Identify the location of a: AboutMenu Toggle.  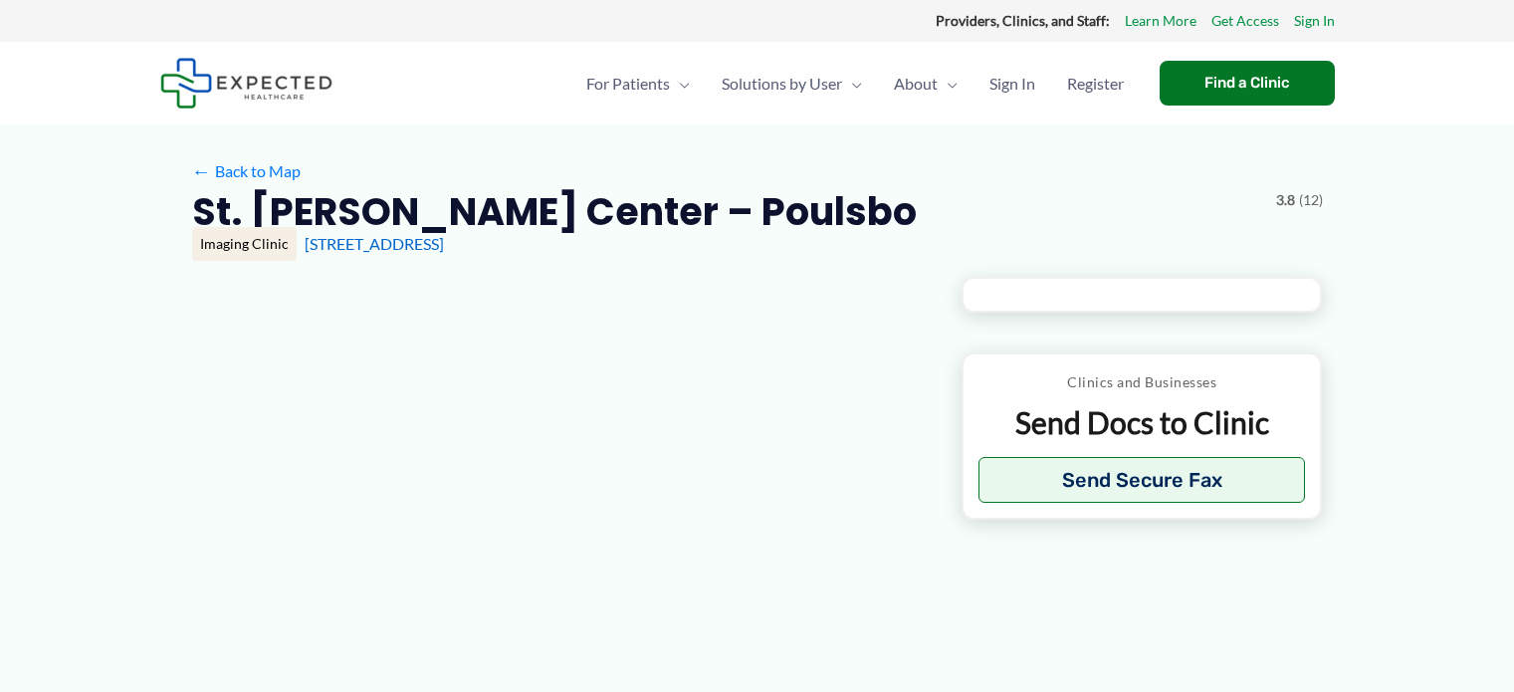
(925, 84).